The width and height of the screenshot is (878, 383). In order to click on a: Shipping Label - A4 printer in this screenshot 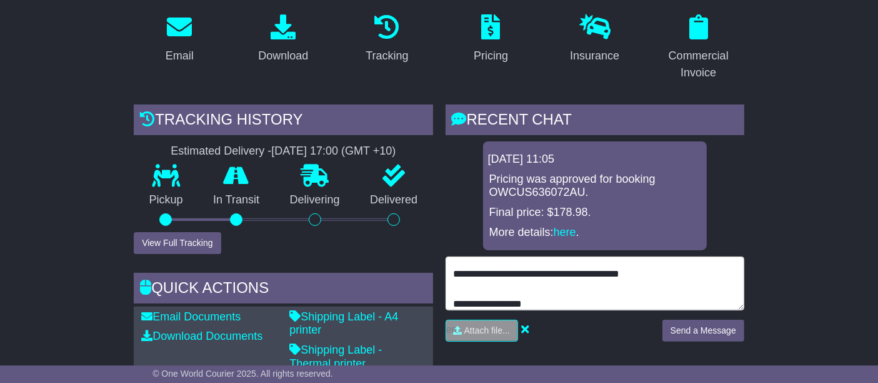, I will do `click(344, 323)`.